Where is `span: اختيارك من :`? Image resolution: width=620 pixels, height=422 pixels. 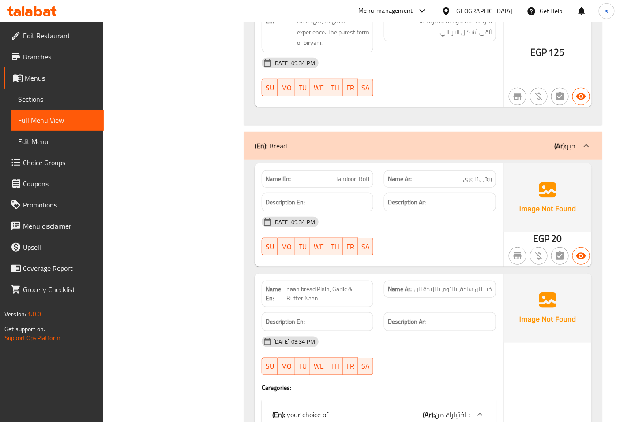
span: اختيارك من : is located at coordinates (452, 415).